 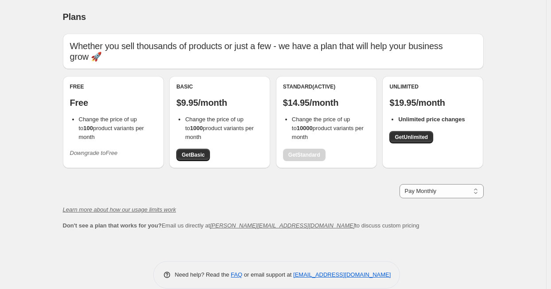 I want to click on div: Standard (Active), so click(x=326, y=87).